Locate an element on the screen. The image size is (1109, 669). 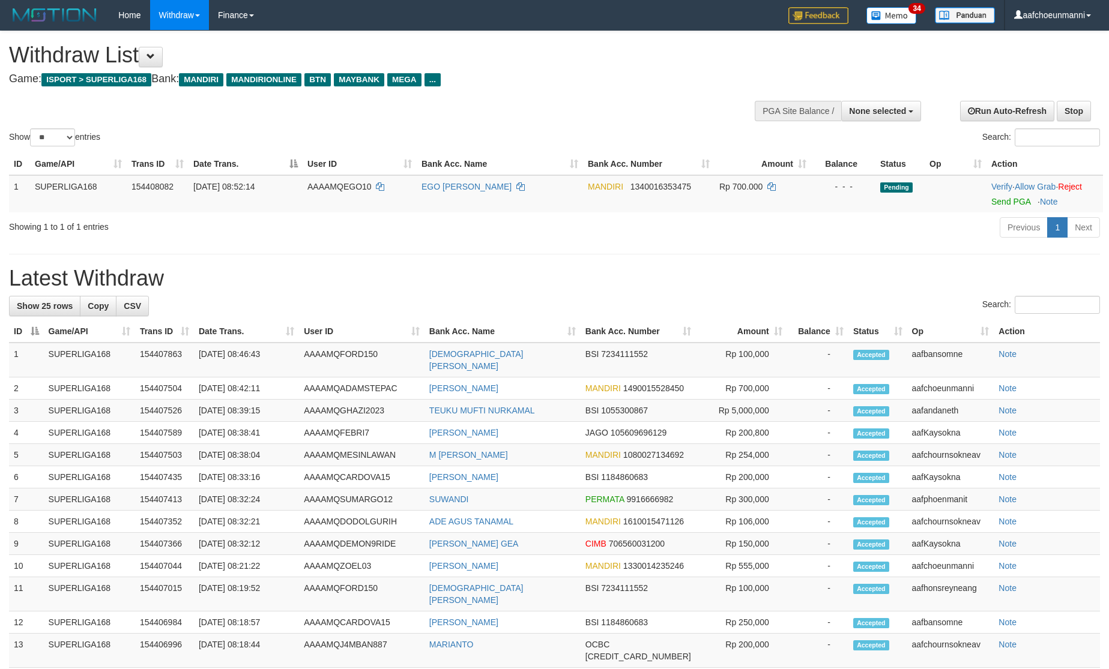
a: Previous is located at coordinates (1024, 228).